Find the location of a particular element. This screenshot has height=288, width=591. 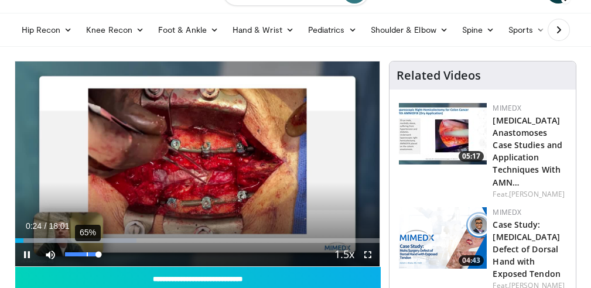

button: Mute is located at coordinates (50, 255).